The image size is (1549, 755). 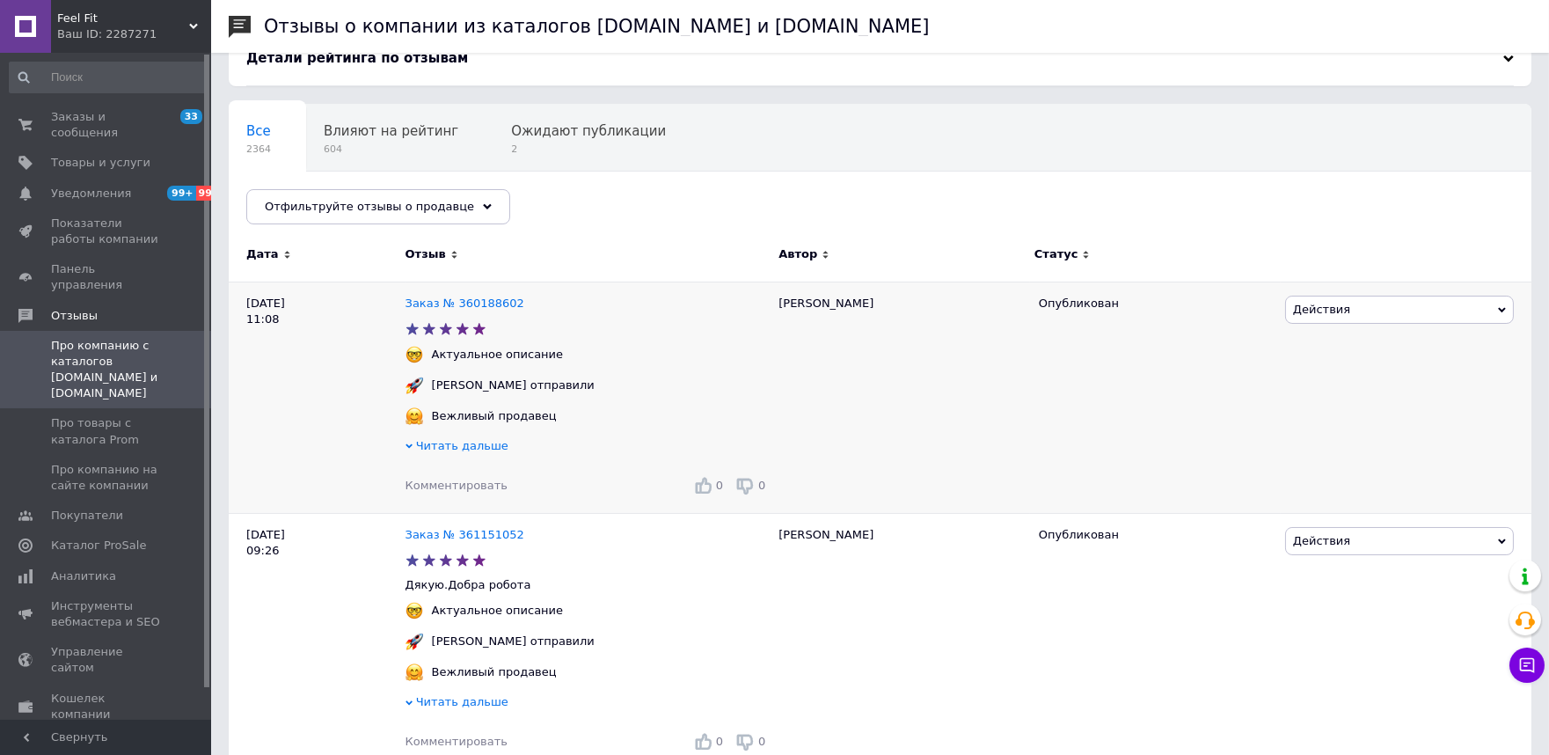 What do you see at coordinates (108, 77) in the screenshot?
I see `input: Поиск` at bounding box center [108, 77].